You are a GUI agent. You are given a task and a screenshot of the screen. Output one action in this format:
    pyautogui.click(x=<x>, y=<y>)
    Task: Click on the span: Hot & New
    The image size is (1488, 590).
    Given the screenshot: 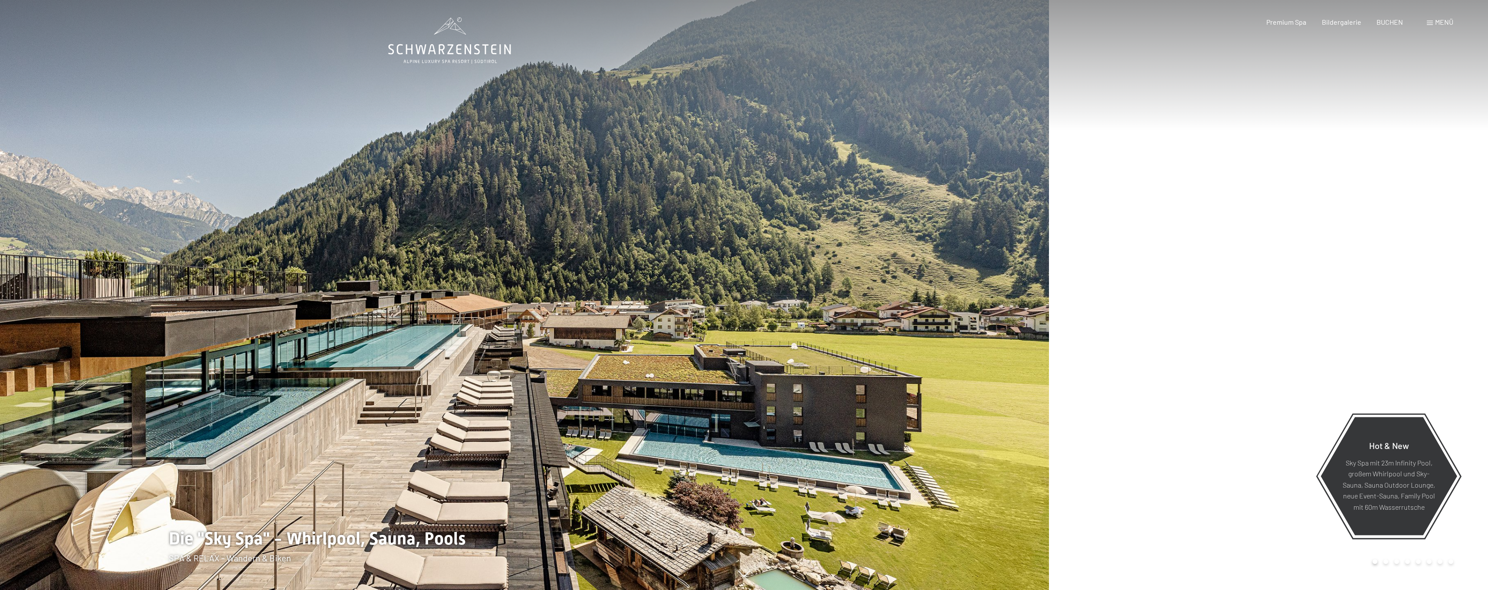 What is the action you would take?
    pyautogui.click(x=1389, y=445)
    